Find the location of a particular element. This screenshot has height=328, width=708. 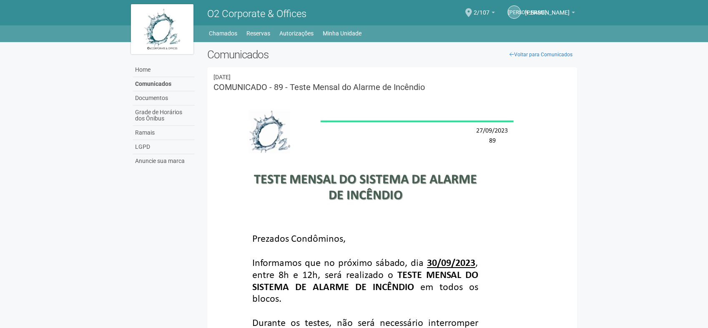

a: Anuncie sua marca is located at coordinates (164, 161).